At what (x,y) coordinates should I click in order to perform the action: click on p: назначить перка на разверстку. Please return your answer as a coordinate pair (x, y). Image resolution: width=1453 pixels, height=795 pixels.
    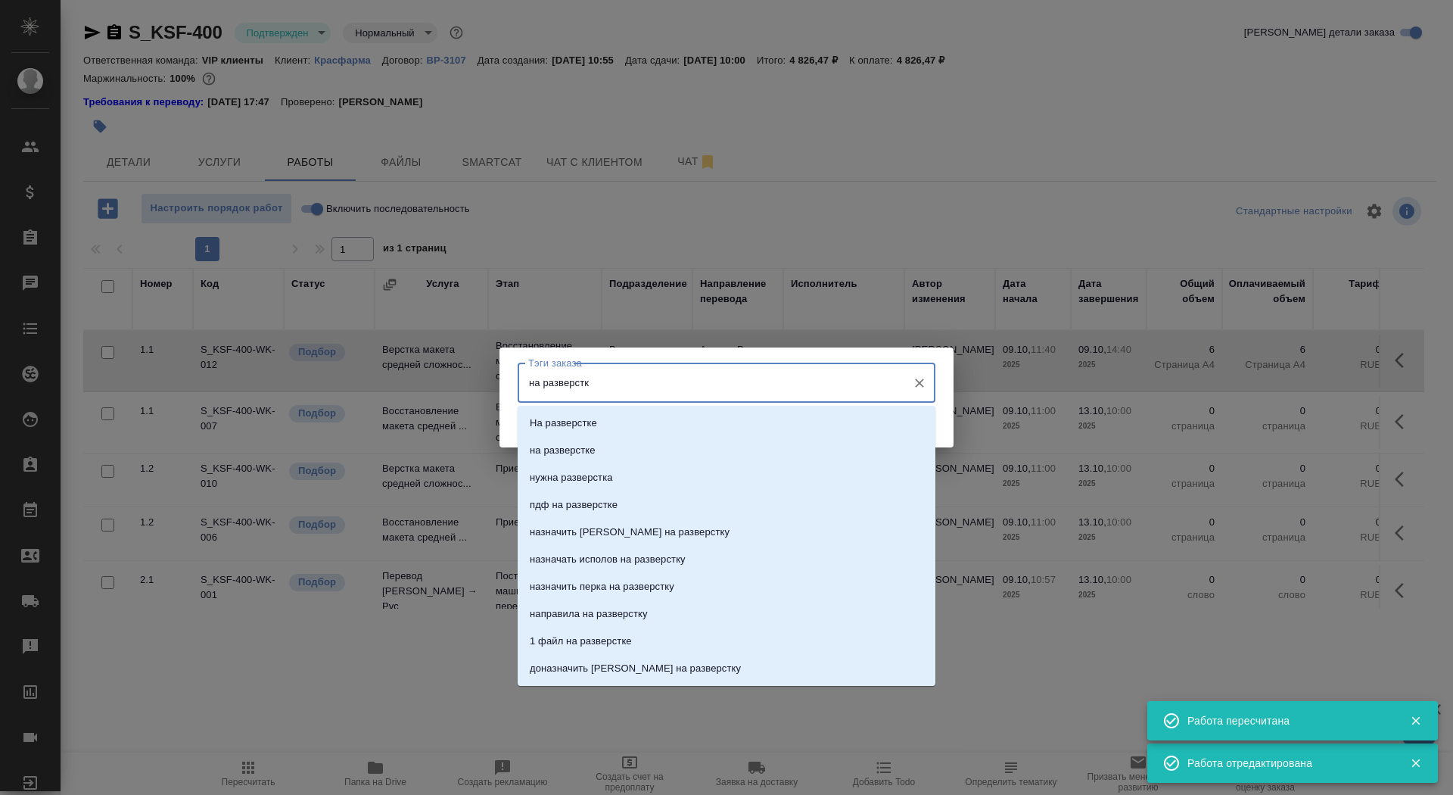
    Looking at the image, I should click on (602, 587).